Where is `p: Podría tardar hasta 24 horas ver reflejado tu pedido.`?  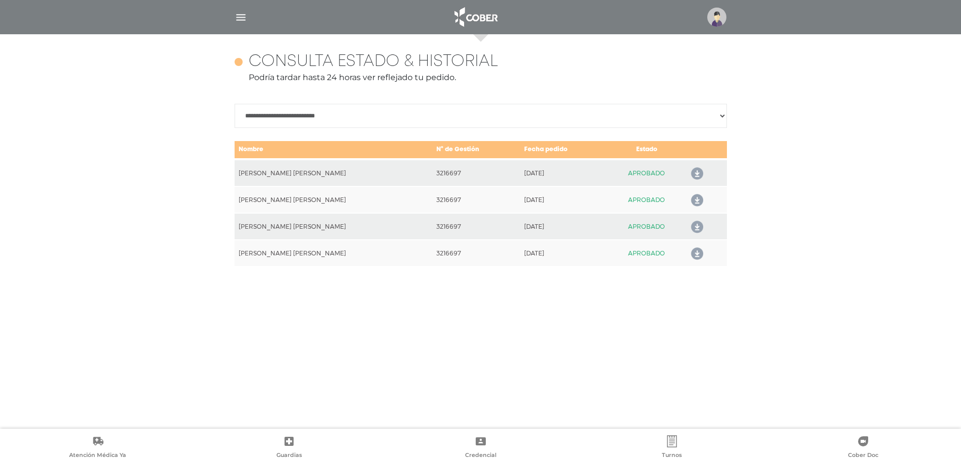 p: Podría tardar hasta 24 horas ver reflejado tu pedido. is located at coordinates (481, 78).